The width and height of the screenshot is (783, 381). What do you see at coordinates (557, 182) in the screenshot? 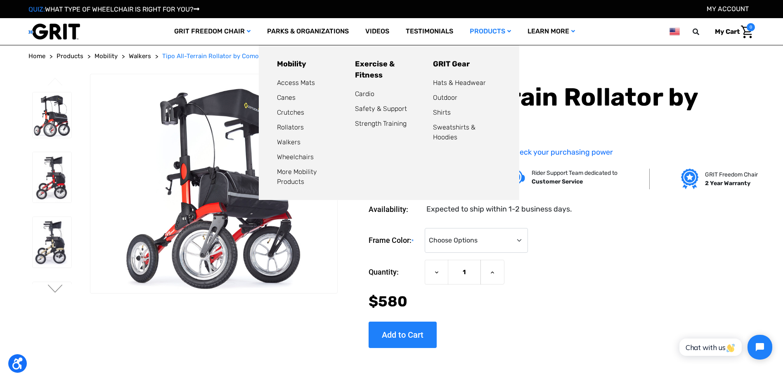
I see `strong: Customer Service` at bounding box center [557, 182].